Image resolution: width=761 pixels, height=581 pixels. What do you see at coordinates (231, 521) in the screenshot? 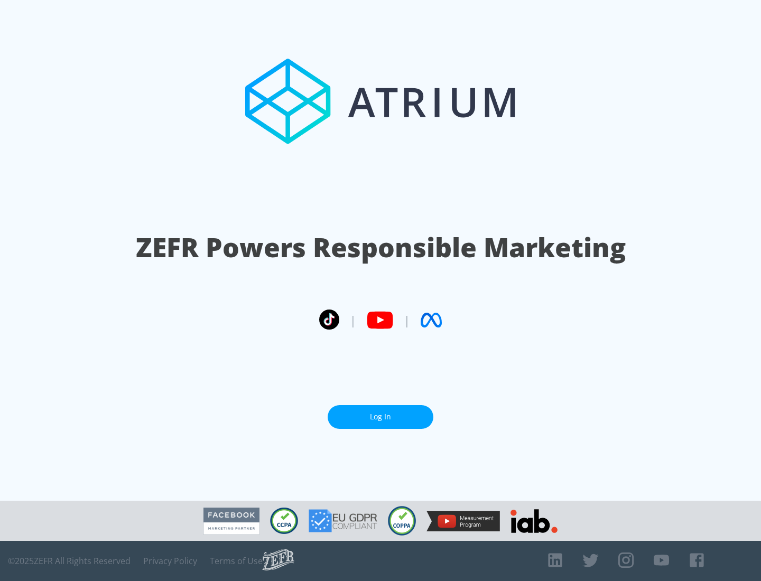
I see `img: Facebook Marketing Partner` at bounding box center [231, 521].